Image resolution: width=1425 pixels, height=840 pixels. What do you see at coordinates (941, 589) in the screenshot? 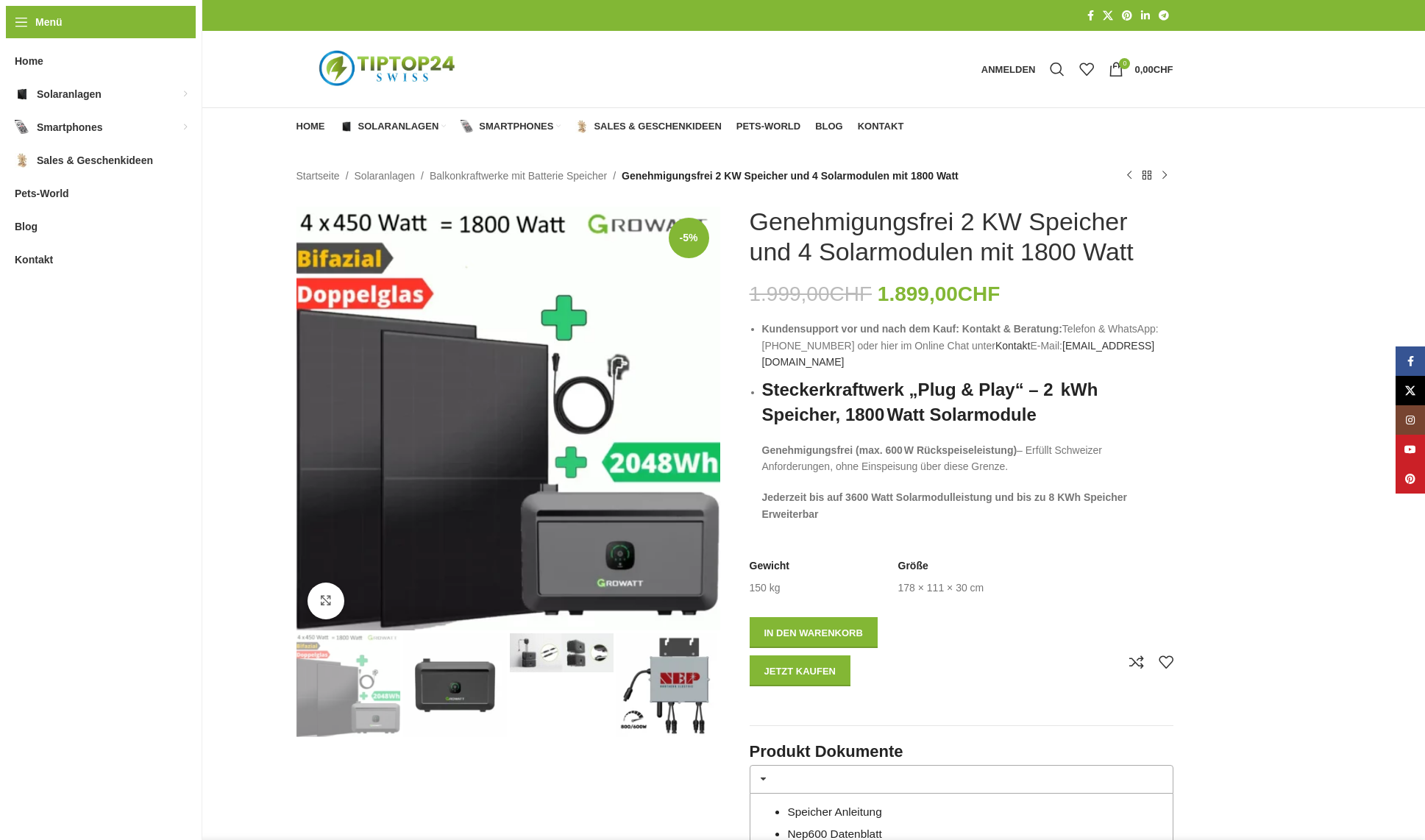
I see `td: 178 × 111 × 30 cm` at bounding box center [941, 589].